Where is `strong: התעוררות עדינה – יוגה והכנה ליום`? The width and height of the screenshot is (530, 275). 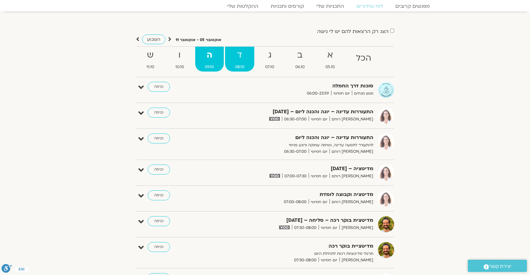
strong: התעוררות עדינה – יוגה והכנה ליום is located at coordinates (297, 137).